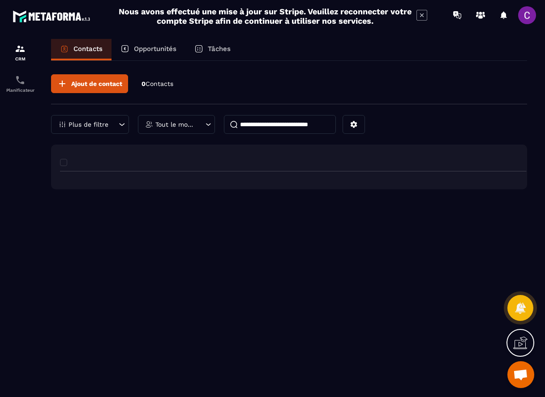 The height and width of the screenshot is (397, 545). I want to click on p: CRM, so click(20, 59).